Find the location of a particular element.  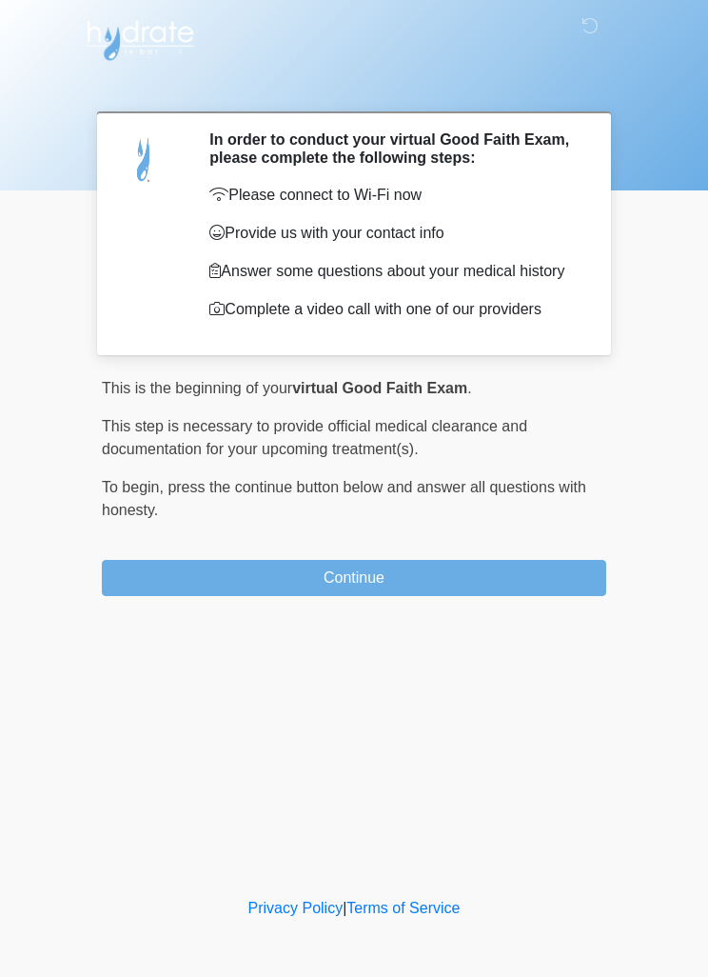

button: Continue is located at coordinates (354, 578).